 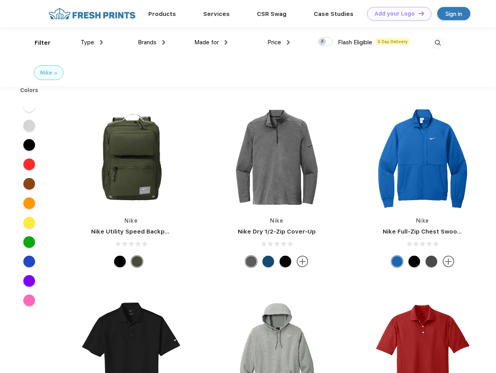 What do you see at coordinates (216, 14) in the screenshot?
I see `a: Services` at bounding box center [216, 14].